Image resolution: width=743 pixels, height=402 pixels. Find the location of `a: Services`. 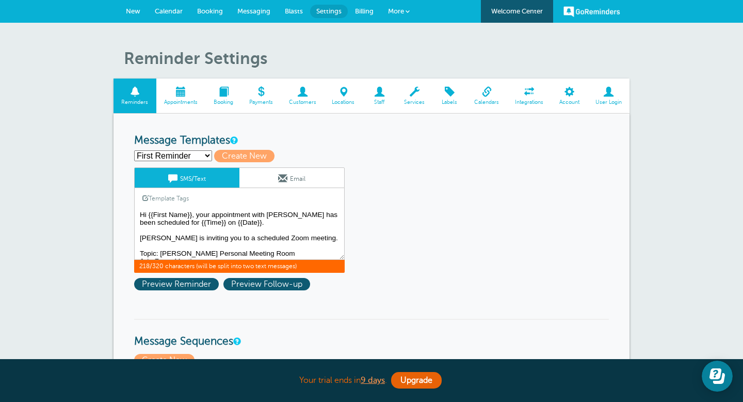

a: Services is located at coordinates (414, 95).